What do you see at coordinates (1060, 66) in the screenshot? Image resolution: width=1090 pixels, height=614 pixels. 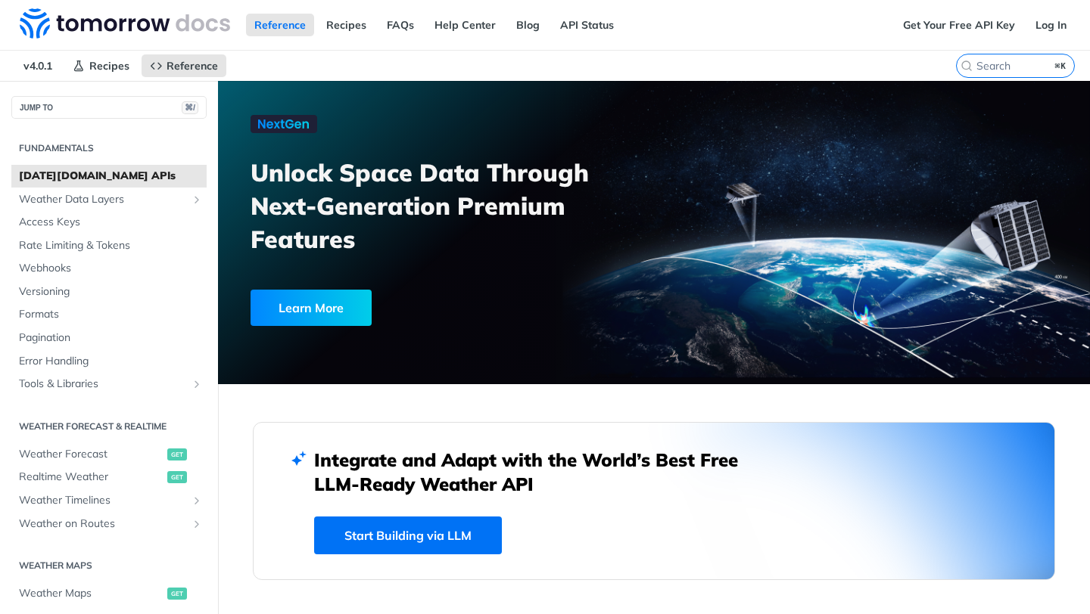 I see `kbd: ⌘K` at bounding box center [1060, 66].